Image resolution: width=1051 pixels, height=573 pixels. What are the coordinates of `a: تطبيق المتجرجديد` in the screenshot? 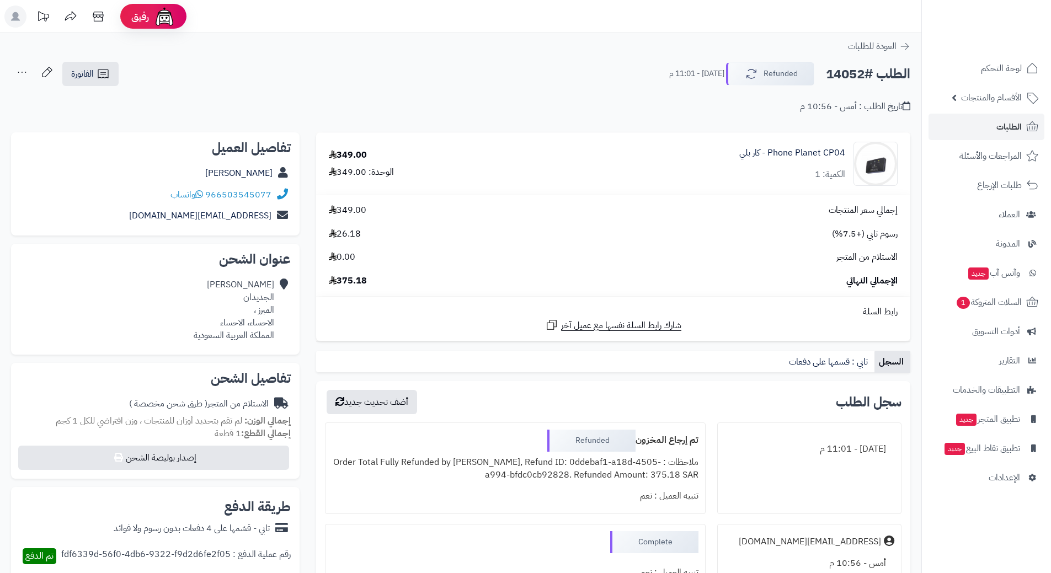 It's located at (986, 419).